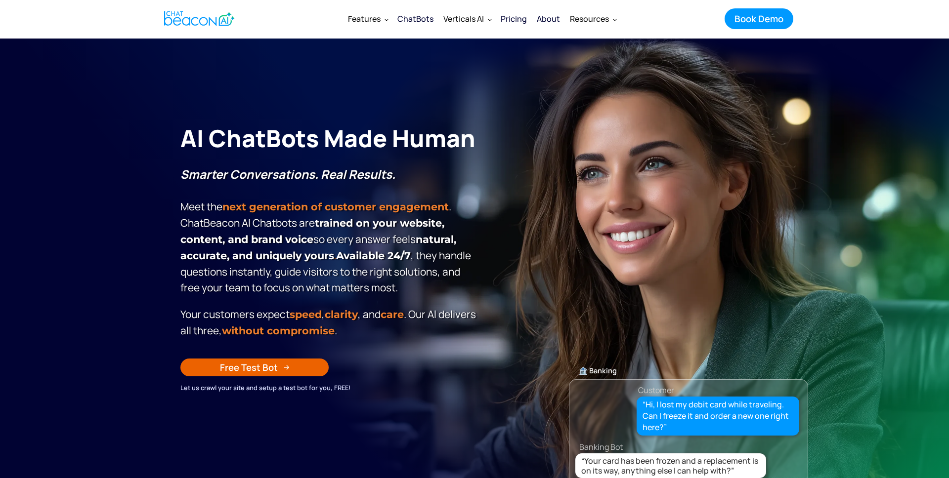 Image resolution: width=949 pixels, height=478 pixels. I want to click on div: Customer, so click(656, 390).